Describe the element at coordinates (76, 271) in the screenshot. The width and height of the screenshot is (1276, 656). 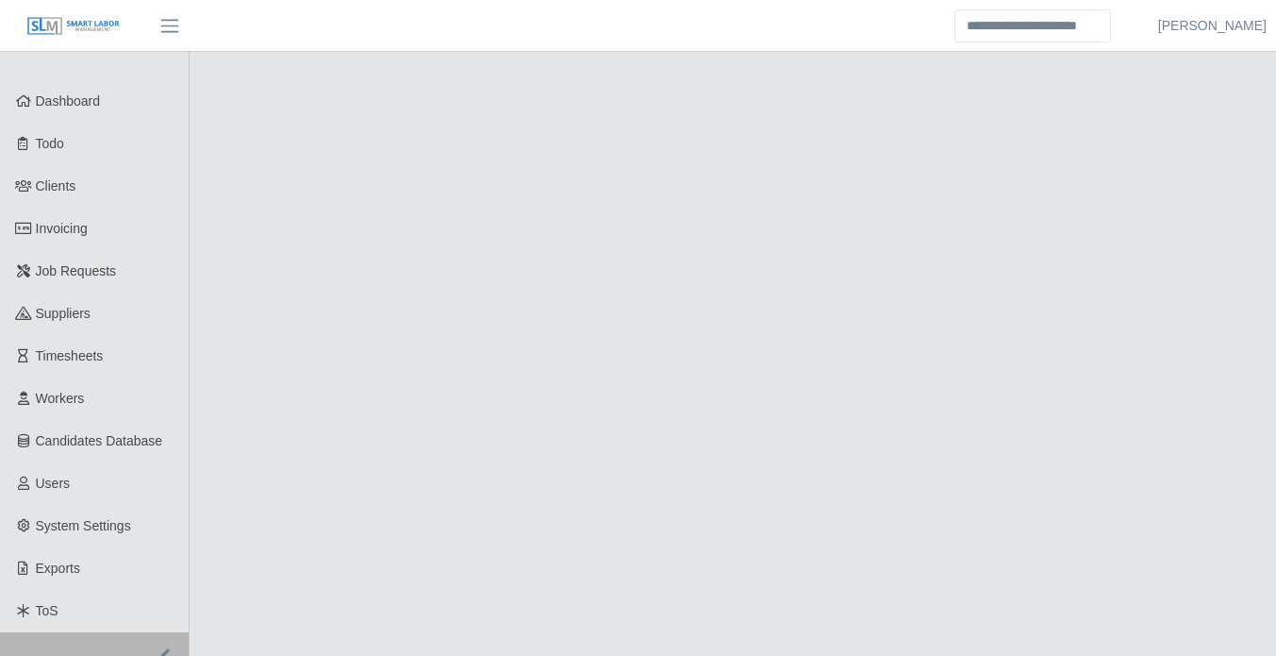
I see `span: Job Requests` at that location.